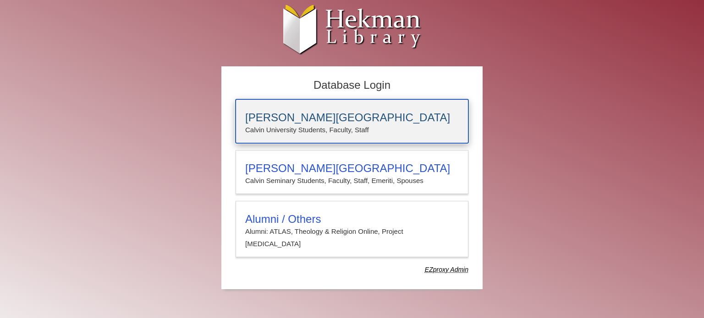 Image resolution: width=704 pixels, height=318 pixels. What do you see at coordinates (352, 130) in the screenshot?
I see `p: Calvin University Students, Faculty, Staff` at bounding box center [352, 130].